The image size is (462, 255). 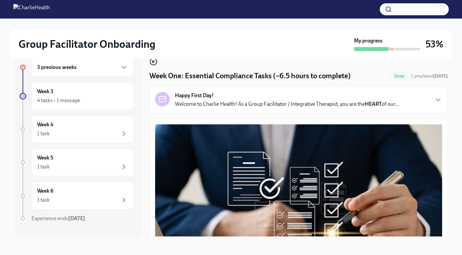 I want to click on span: September 17th, 2025 20:30, so click(x=429, y=76).